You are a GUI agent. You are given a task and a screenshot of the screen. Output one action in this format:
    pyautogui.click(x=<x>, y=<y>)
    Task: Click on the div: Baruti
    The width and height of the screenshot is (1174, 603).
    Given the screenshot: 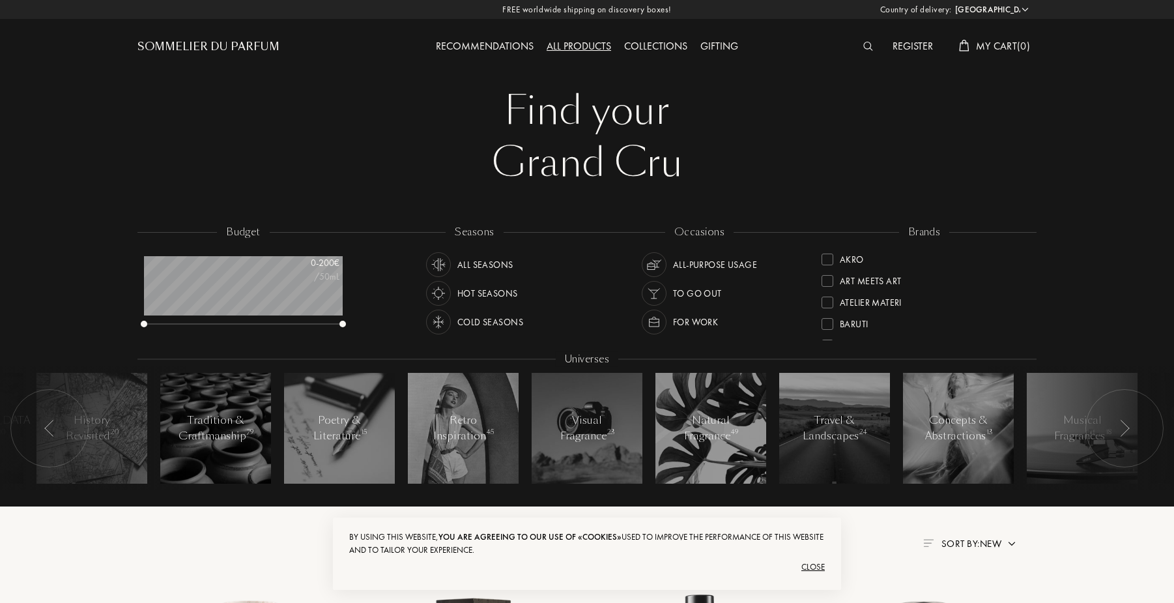 What is the action you would take?
    pyautogui.click(x=854, y=321)
    